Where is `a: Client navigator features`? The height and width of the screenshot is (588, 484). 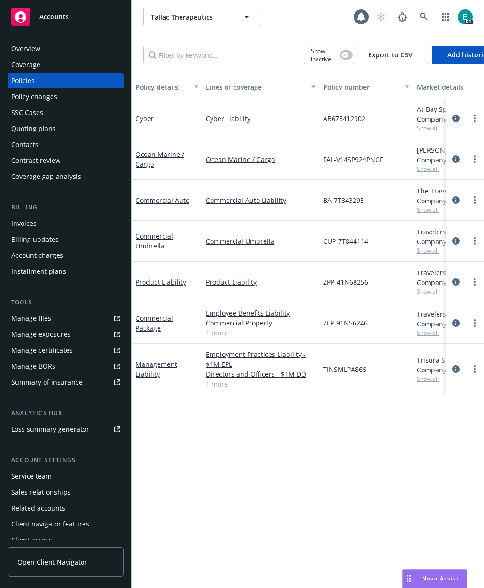
a: Client navigator features is located at coordinates (66, 524).